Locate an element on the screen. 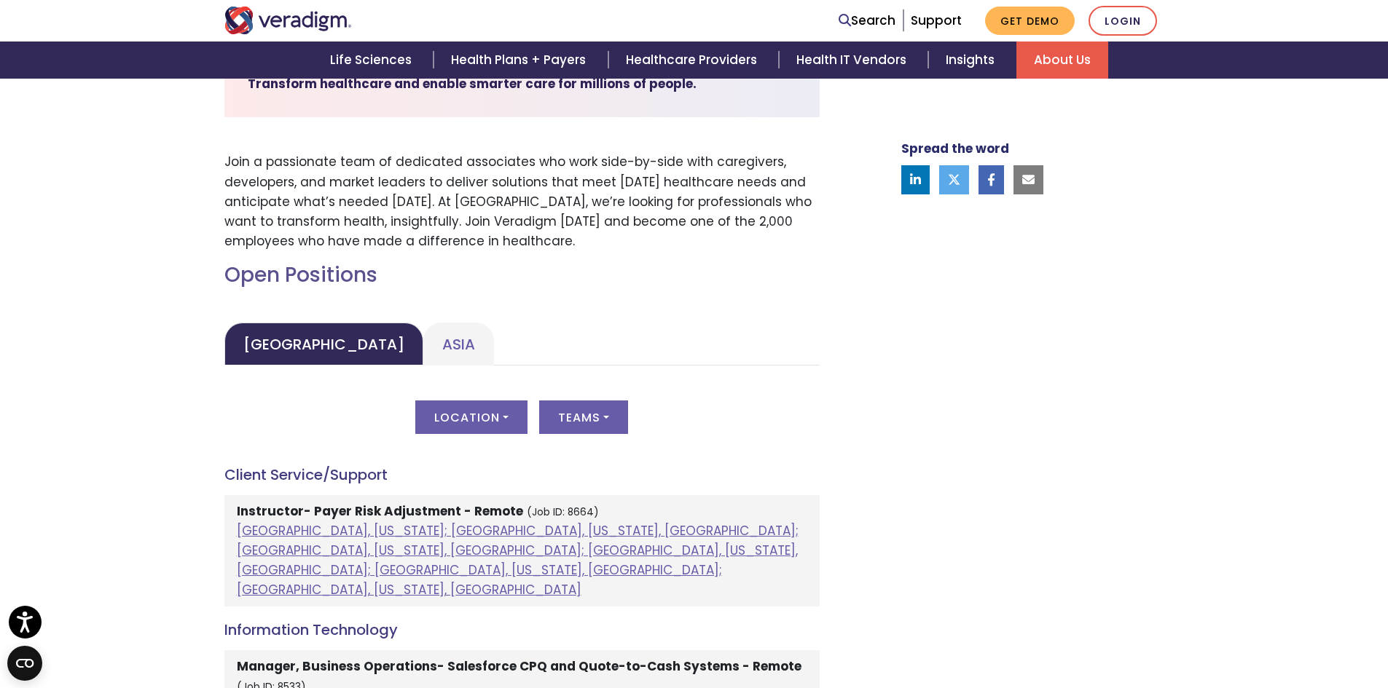 The width and height of the screenshot is (1388, 688). a: Health Plans + Payers is located at coordinates (520, 60).